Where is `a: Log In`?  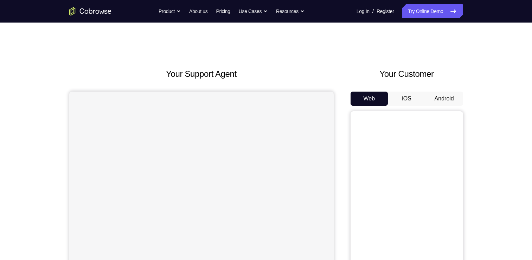 a: Log In is located at coordinates (363, 11).